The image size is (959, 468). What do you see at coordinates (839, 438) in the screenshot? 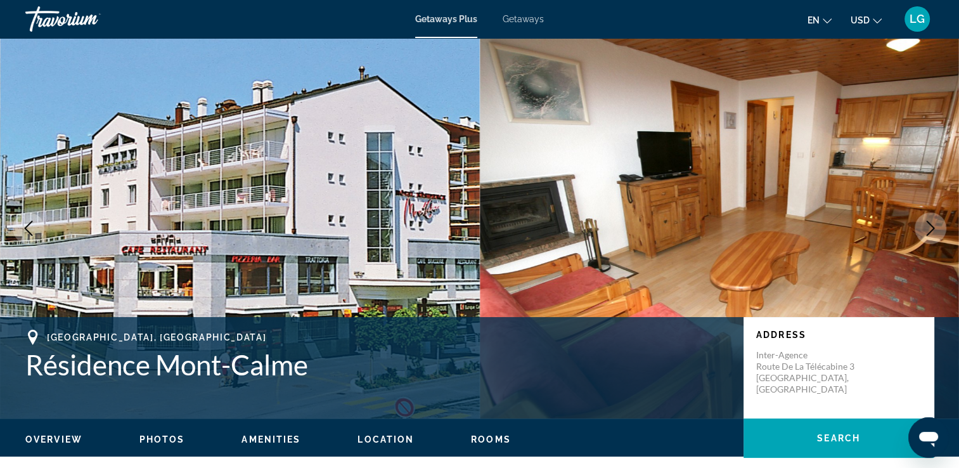
I see `span: Search` at bounding box center [839, 438].